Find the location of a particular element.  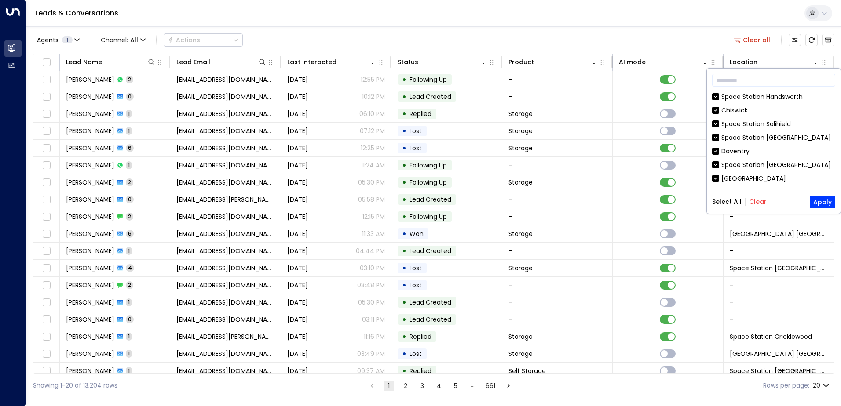

span: Jul 27, 2025 is located at coordinates (297, 131).